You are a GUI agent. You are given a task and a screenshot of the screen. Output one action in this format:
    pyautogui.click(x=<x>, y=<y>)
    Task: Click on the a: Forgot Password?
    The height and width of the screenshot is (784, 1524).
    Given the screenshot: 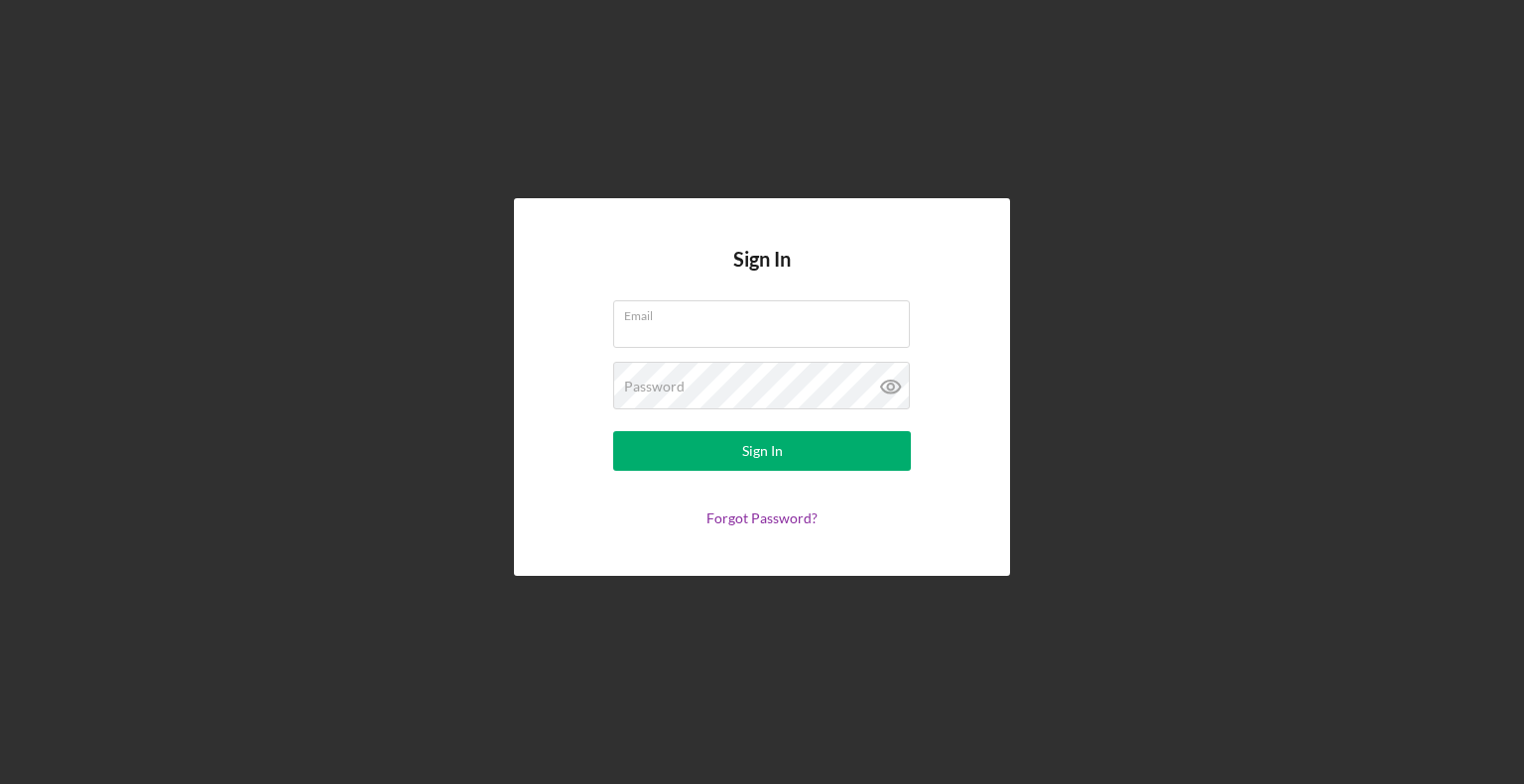 What is the action you would take?
    pyautogui.click(x=762, y=518)
    